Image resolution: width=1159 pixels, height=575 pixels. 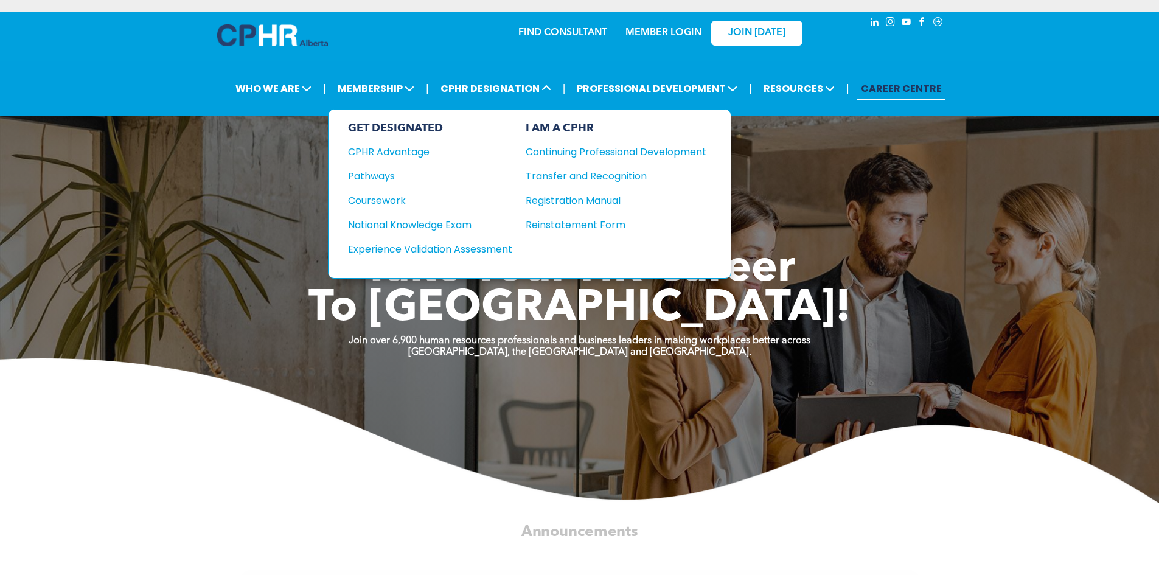 I want to click on span: MEMBERSHIP, so click(x=376, y=88).